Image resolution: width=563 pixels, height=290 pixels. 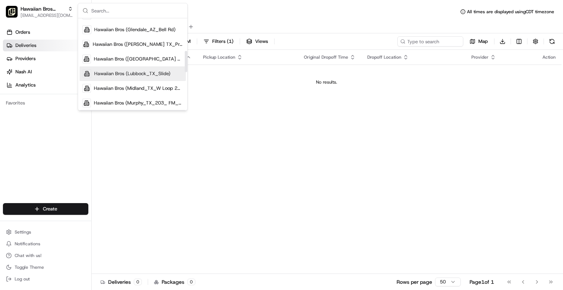 What do you see at coordinates (552, 41) in the screenshot?
I see `button: Refresh` at bounding box center [552, 41].